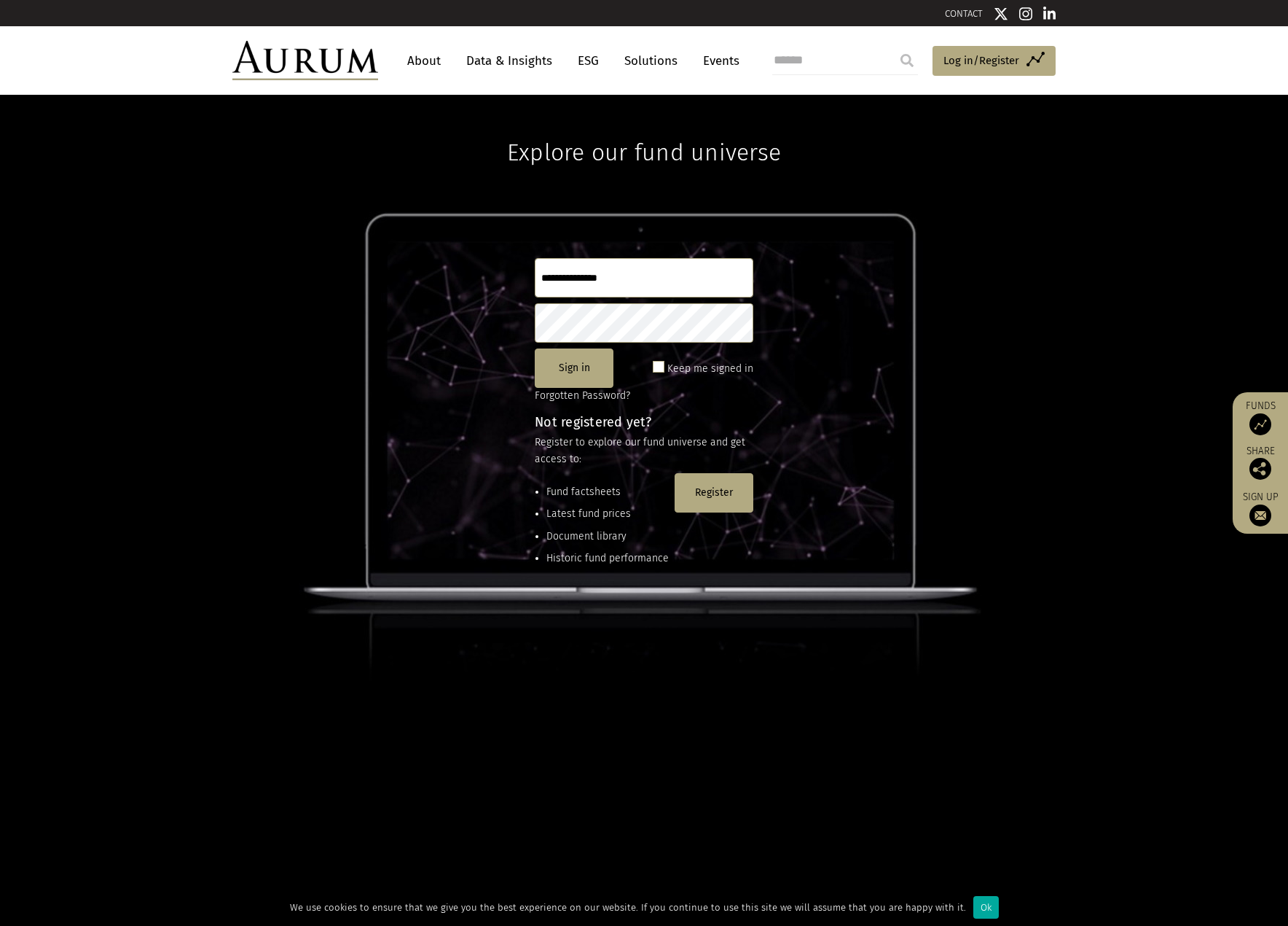  What do you see at coordinates (608, 559) in the screenshot?
I see `li: Historic fund performance` at bounding box center [608, 559].